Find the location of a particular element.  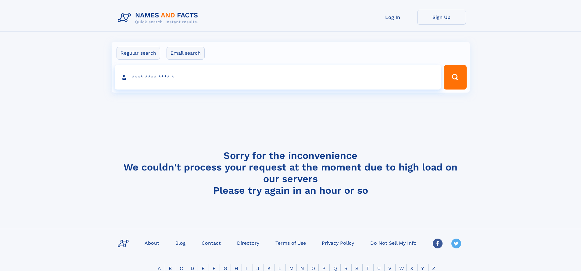

input: search input is located at coordinates (278, 77).